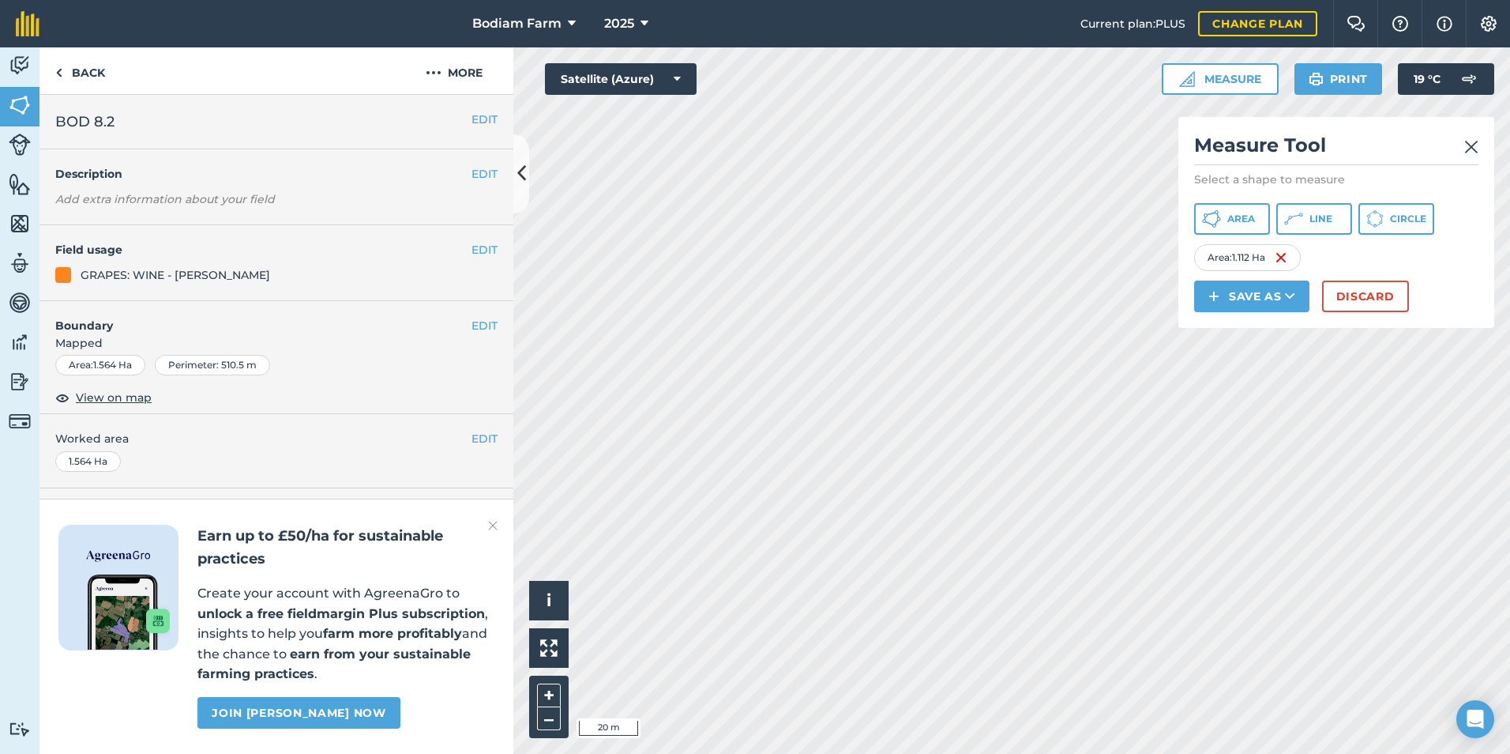 The width and height of the screenshot is (1510, 754). Describe the element at coordinates (454, 70) in the screenshot. I see `button: More` at that location.